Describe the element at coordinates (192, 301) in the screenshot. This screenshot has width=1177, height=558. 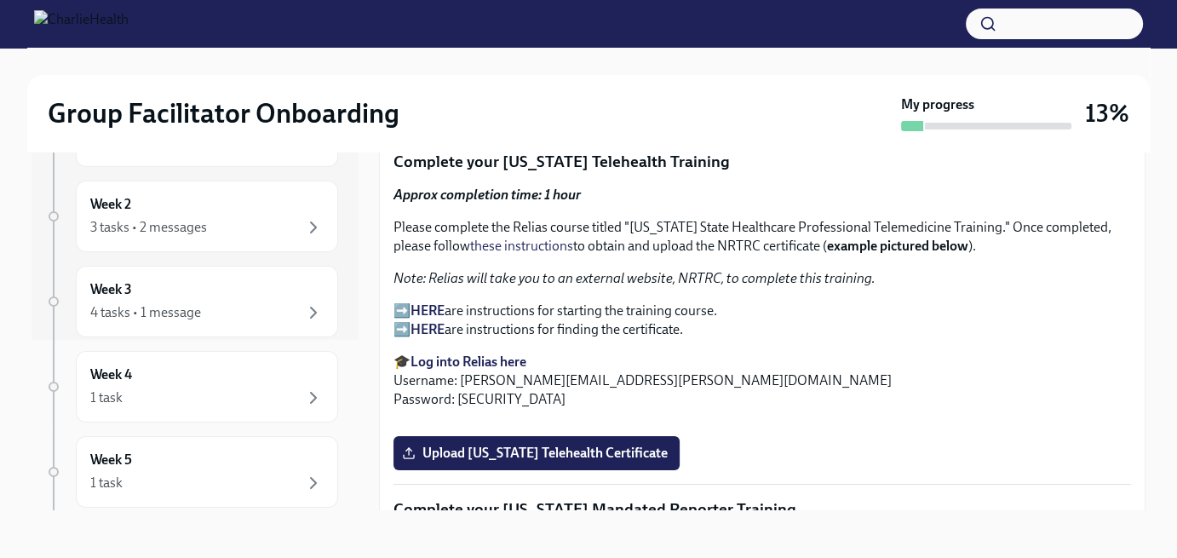
I see `a: Week 34 tasks • 1 message` at that location.